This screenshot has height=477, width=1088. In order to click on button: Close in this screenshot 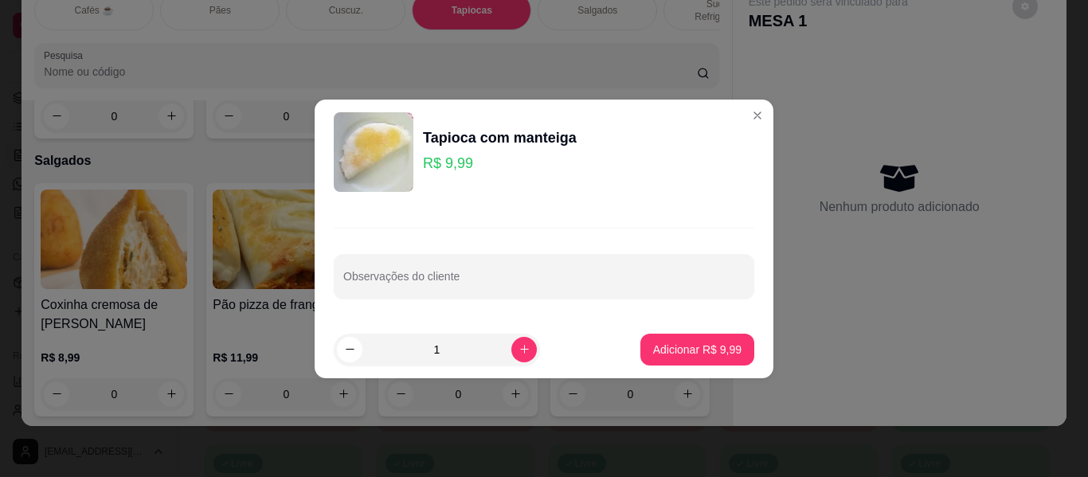, I will do `click(757, 115)`.